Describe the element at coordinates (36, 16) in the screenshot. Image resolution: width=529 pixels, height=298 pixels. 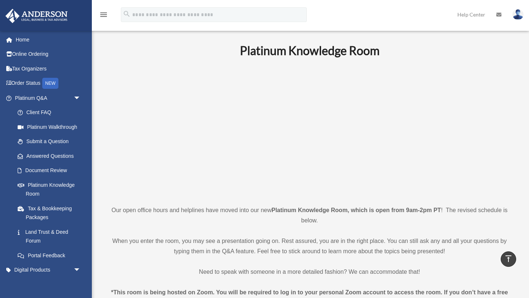
I see `img: Anderson Advisors Platinum Portal` at that location.